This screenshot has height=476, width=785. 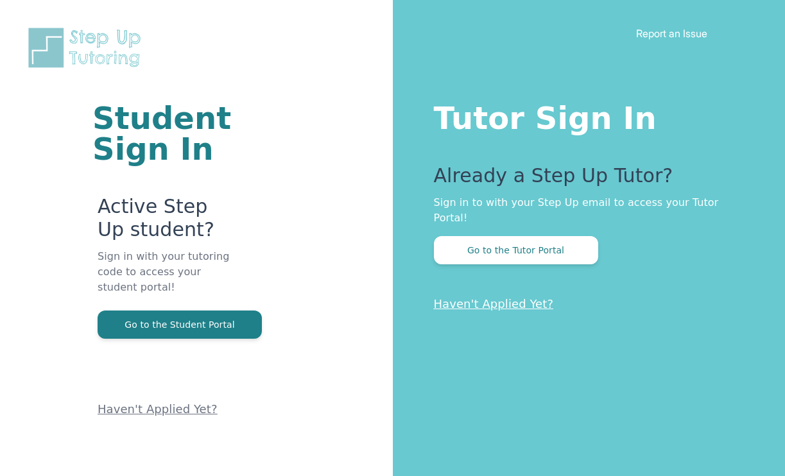 I want to click on img: Step Up Tutoring horizontal logo, so click(x=87, y=47).